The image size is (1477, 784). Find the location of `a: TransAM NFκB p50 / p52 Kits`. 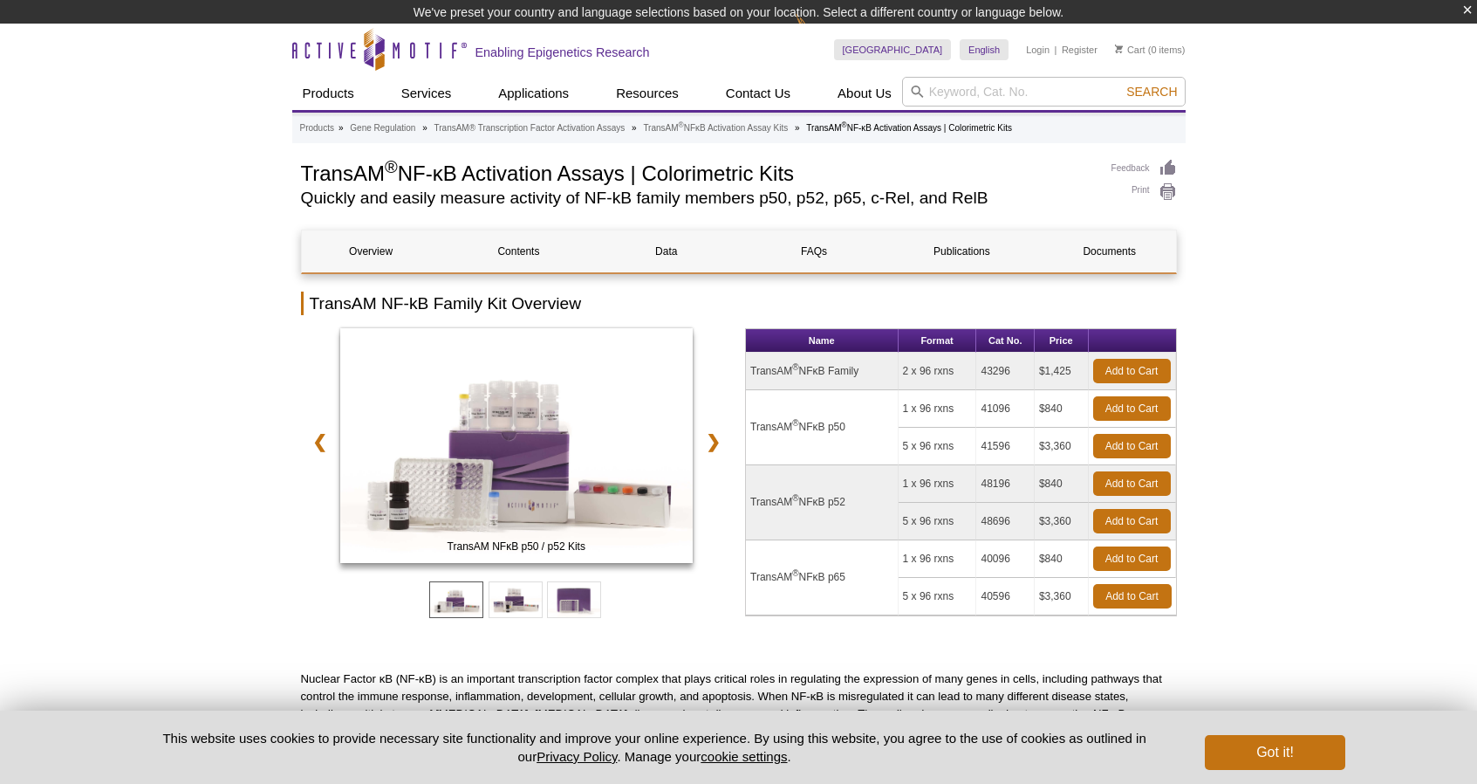

a: TransAM NFκB p50 / p52 Kits is located at coordinates (517, 449).